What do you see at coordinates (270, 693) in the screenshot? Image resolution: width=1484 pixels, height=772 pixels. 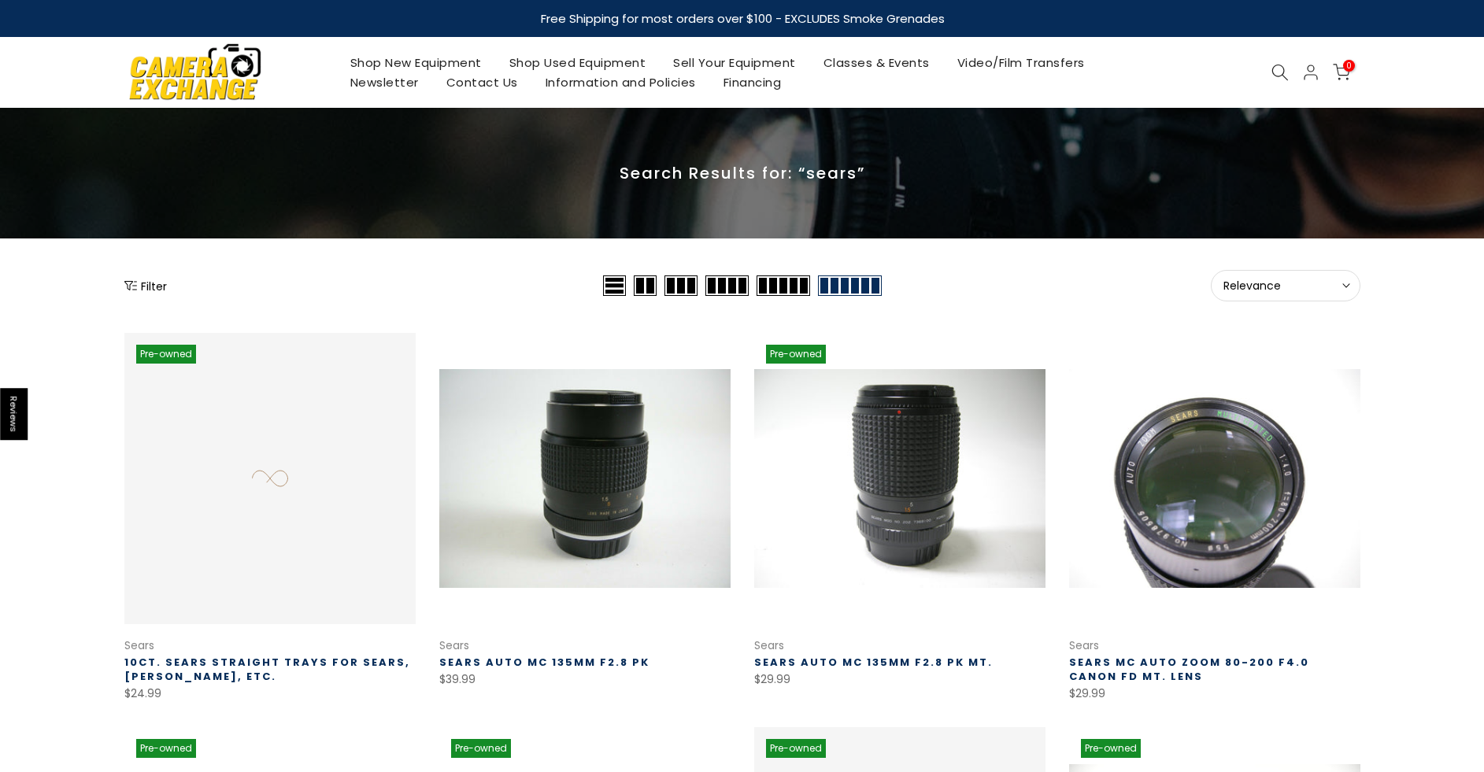 I see `div: $24.99` at bounding box center [270, 693].